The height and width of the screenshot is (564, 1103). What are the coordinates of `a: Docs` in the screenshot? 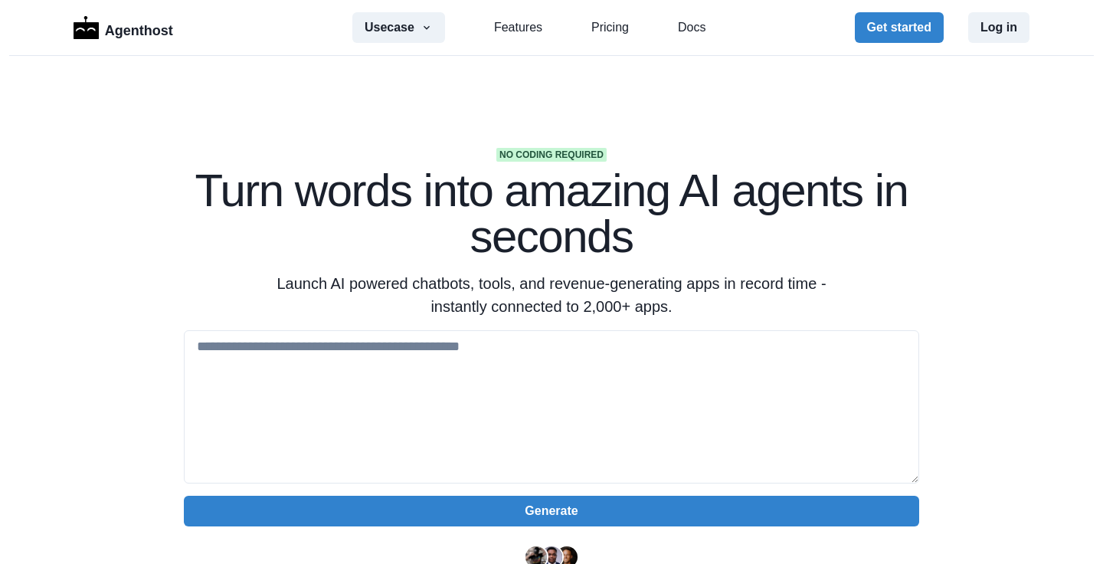 It's located at (692, 28).